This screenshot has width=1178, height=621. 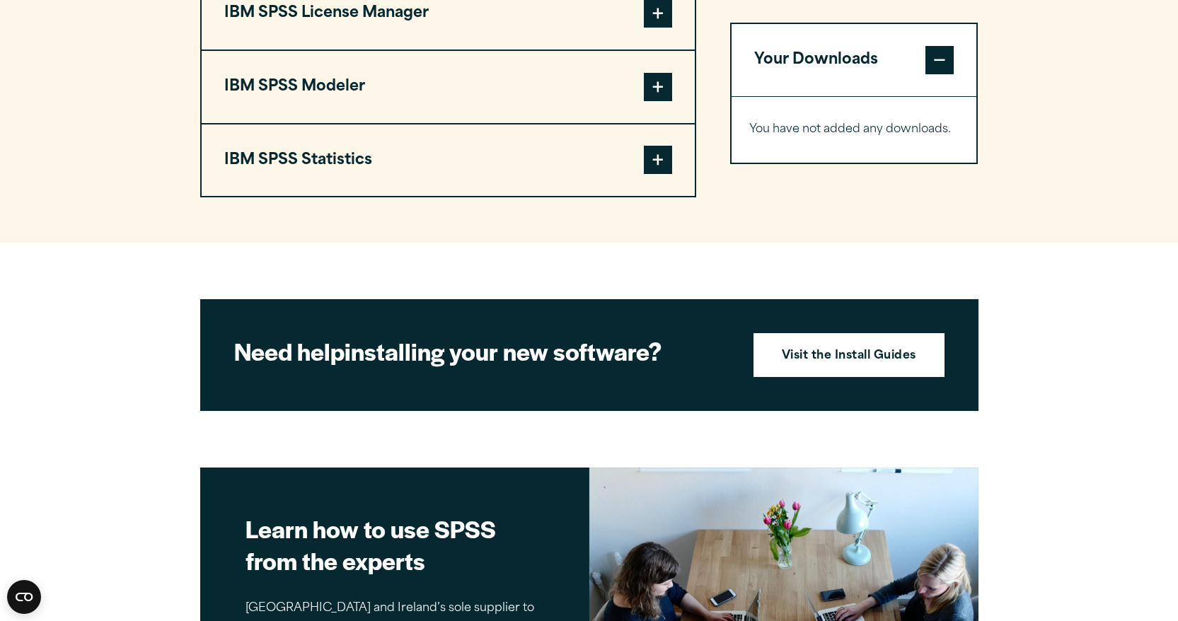 What do you see at coordinates (289, 351) in the screenshot?
I see `strong: Need help` at bounding box center [289, 351].